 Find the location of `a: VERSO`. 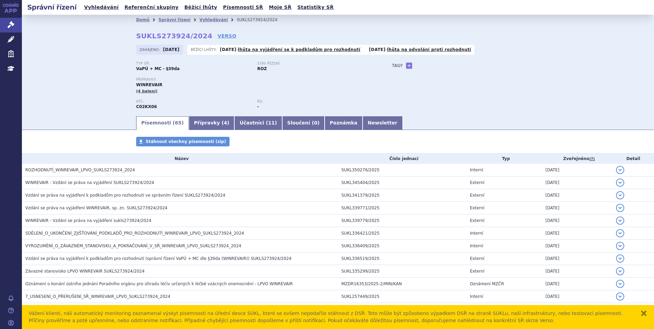

a: VERSO is located at coordinates (227, 36).